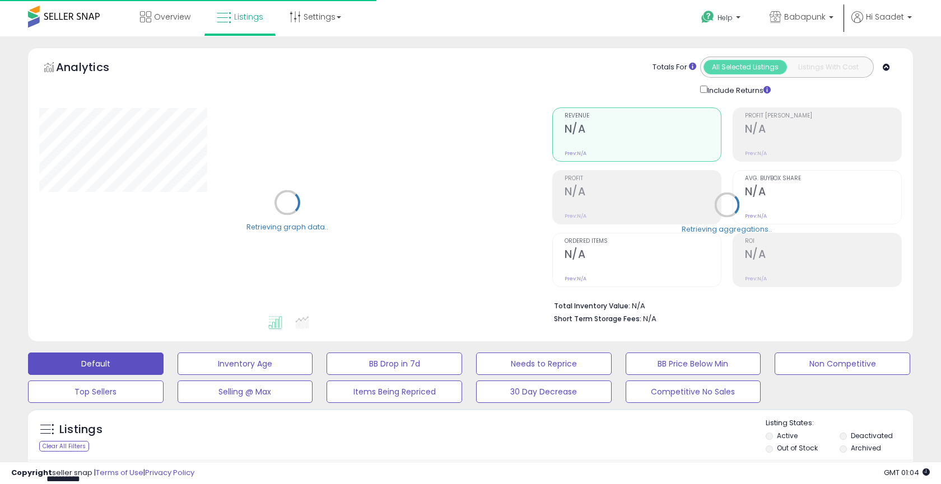  Describe the element at coordinates (287, 227) in the screenshot. I see `div: Retrieving graph data..` at that location.